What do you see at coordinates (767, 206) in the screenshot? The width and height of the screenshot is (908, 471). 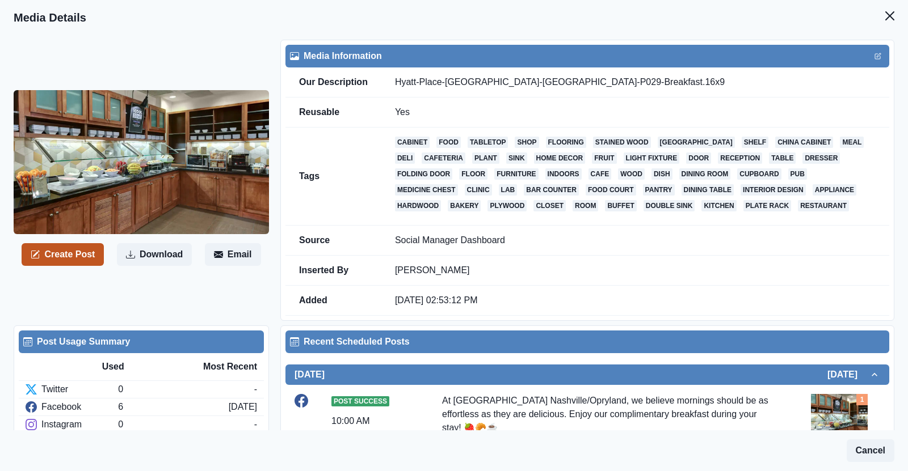 I see `a: plate rack` at bounding box center [767, 206].